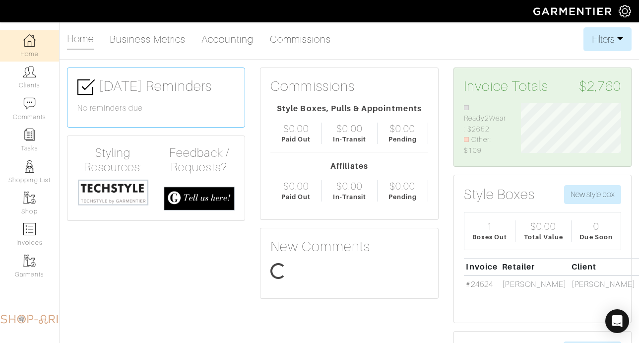 This screenshot has height=343, width=639. What do you see at coordinates (156, 108) in the screenshot?
I see `h6: No reminders due` at bounding box center [156, 108].